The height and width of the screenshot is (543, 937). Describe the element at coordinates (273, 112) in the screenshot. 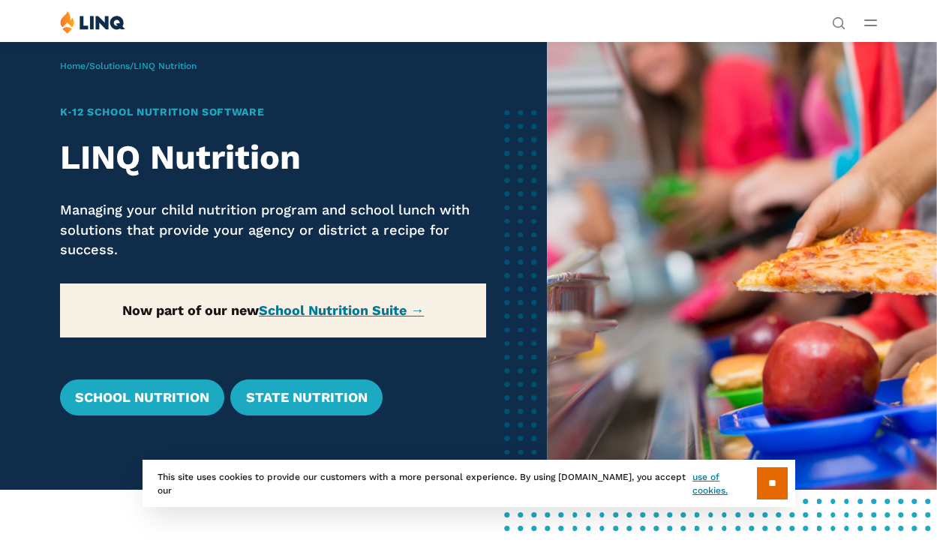

I see `h1: K‑12 School Nutrition Software` at that location.